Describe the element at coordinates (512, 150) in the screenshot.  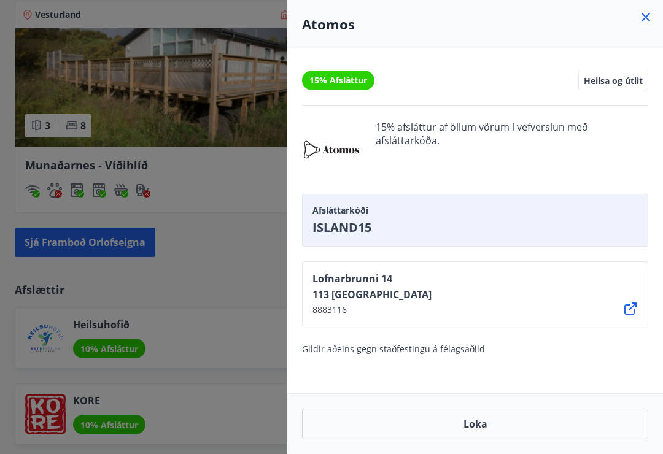
I see `span: 15% afsláttur af öllum vörum í vefverslun með afsláttarkóða.` at that location.